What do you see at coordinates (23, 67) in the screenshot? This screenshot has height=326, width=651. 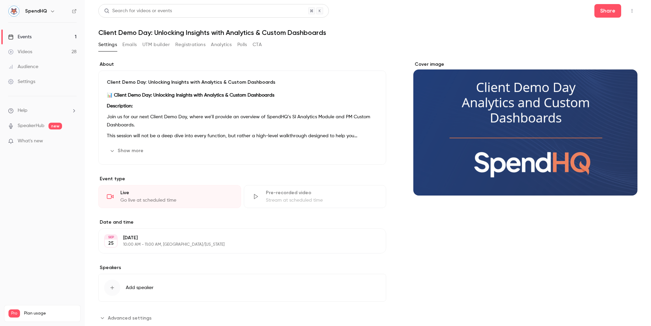 I see `div: Audience` at bounding box center [23, 67].